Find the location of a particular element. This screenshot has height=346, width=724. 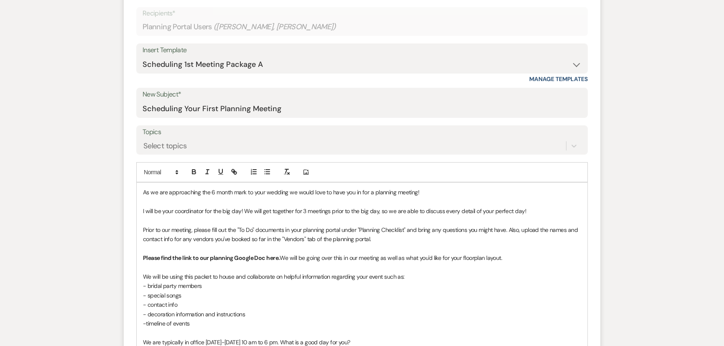

p: - special songs is located at coordinates (362, 296).